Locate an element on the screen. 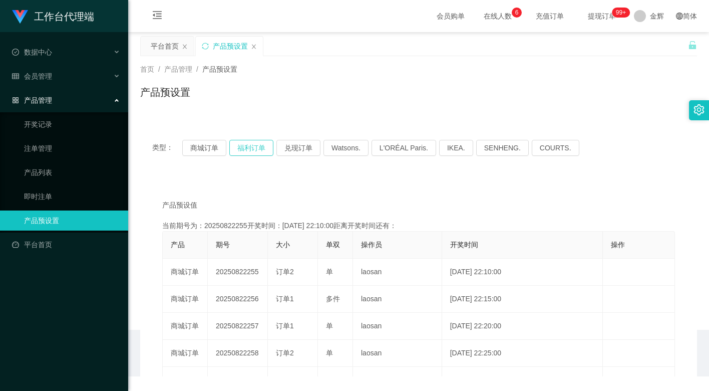  span: 在线人数 is located at coordinates (498, 16).